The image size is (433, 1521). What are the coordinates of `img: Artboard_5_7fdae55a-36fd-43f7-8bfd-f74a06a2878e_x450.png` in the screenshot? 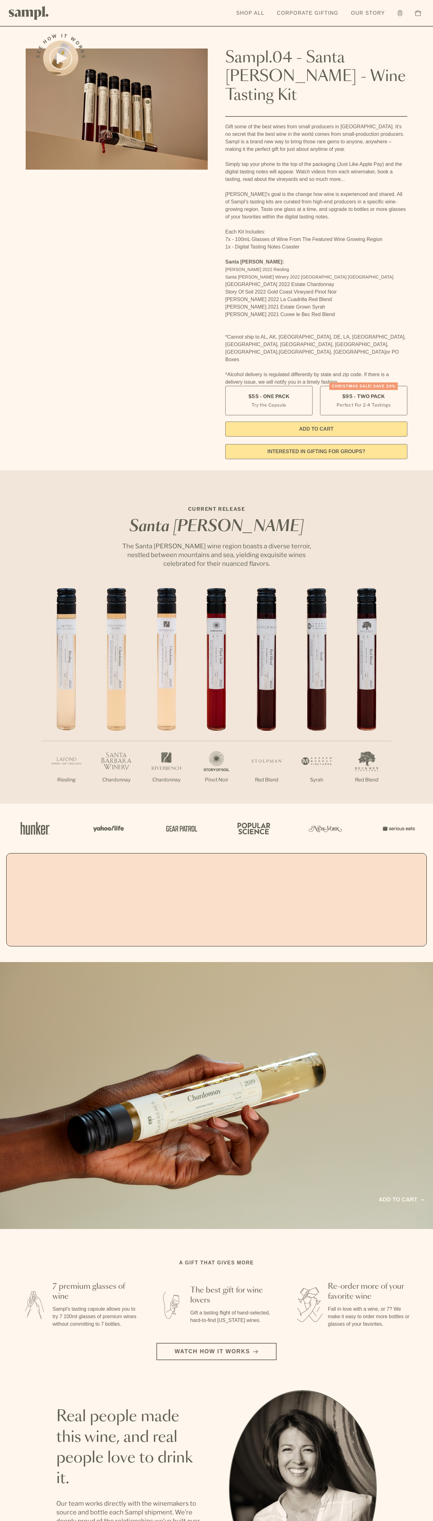 It's located at (180, 829).